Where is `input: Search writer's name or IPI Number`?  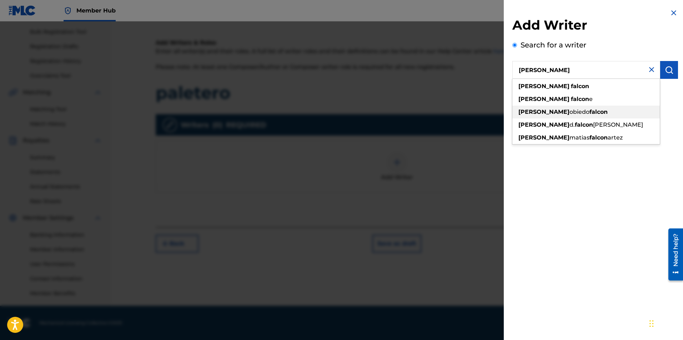 input: Search writer's name or IPI Number is located at coordinates (586, 70).